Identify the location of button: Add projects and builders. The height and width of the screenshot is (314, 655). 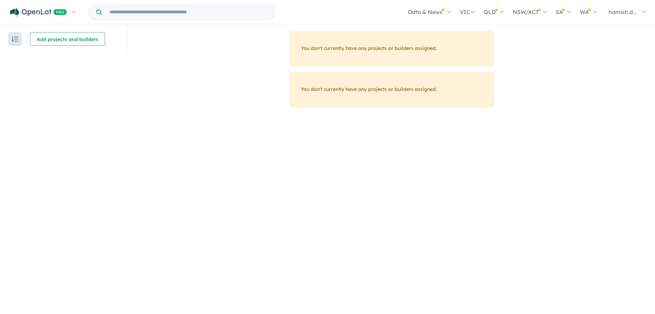
(68, 39).